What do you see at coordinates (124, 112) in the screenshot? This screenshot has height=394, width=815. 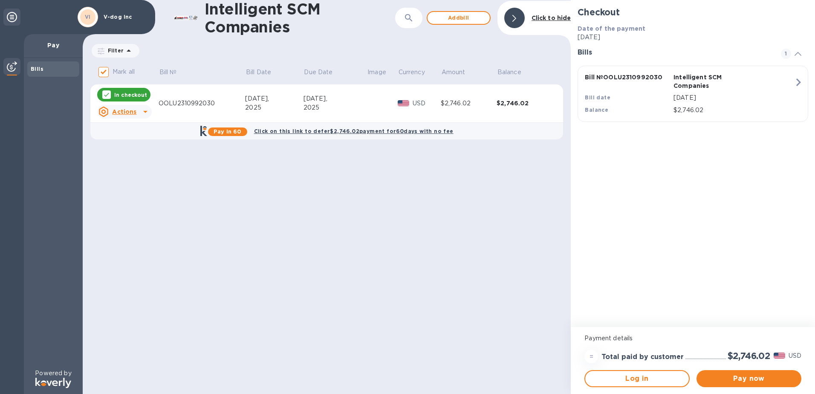 I see `u: Actions` at bounding box center [124, 112].